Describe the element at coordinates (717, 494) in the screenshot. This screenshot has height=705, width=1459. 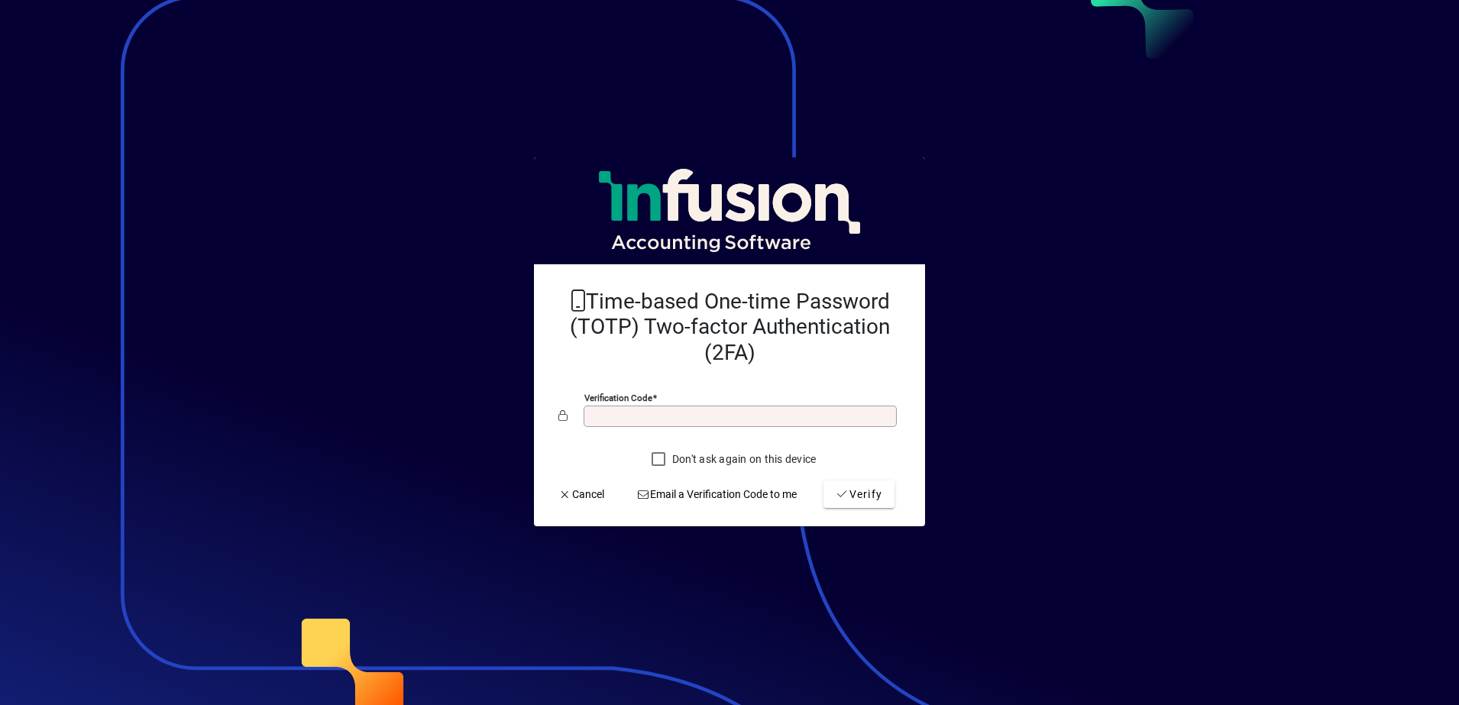
I see `button: Email a Verification Code to me` at that location.